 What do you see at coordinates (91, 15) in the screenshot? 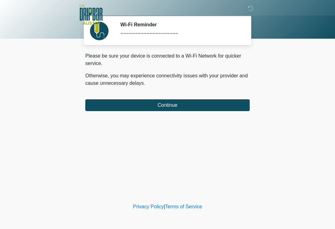
I see `img: The DRIPBaR - Austin The Domain Logo` at bounding box center [91, 15].